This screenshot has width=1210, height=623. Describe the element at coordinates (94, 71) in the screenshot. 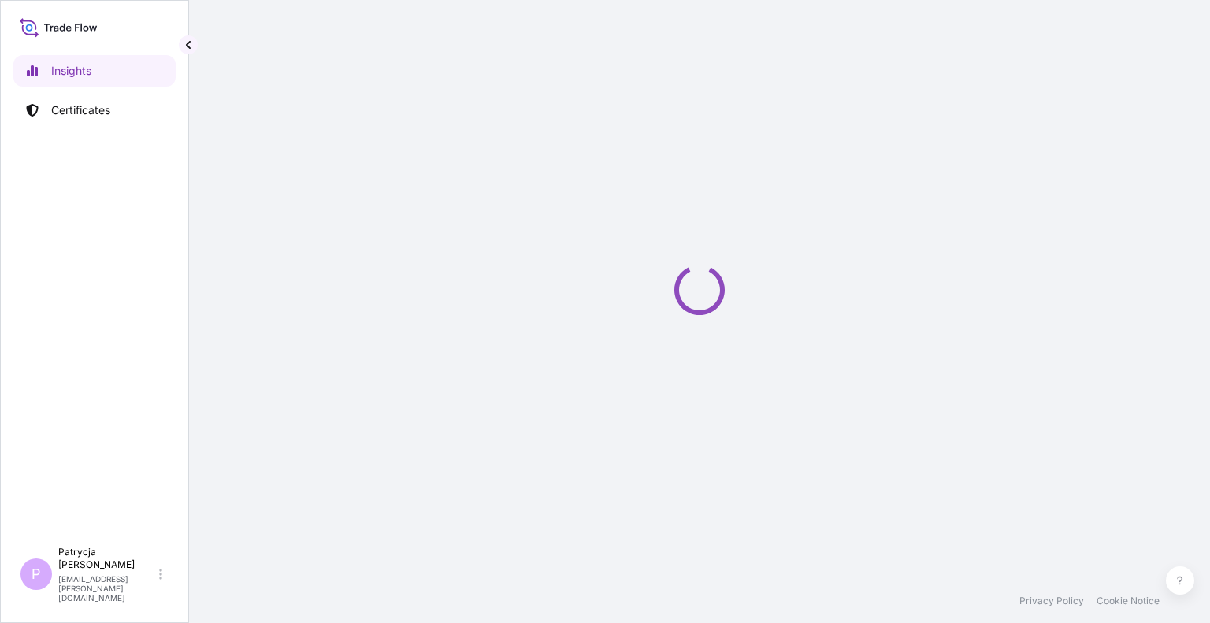

I see `a: Insights` at that location.